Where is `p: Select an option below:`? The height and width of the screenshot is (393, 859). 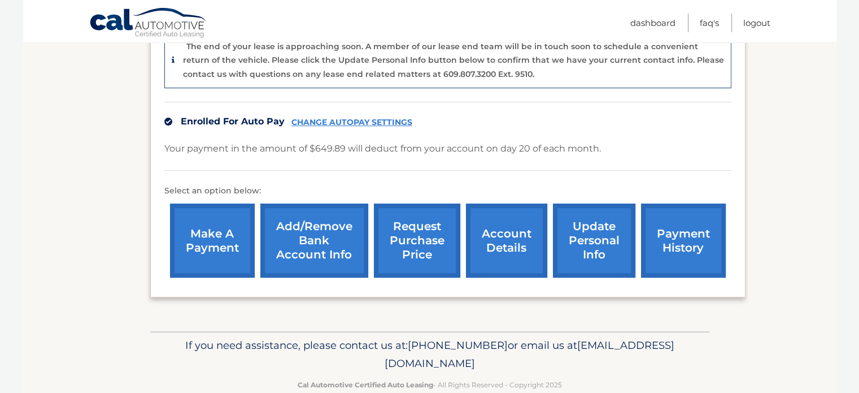
p: Select an option below: is located at coordinates (448, 191).